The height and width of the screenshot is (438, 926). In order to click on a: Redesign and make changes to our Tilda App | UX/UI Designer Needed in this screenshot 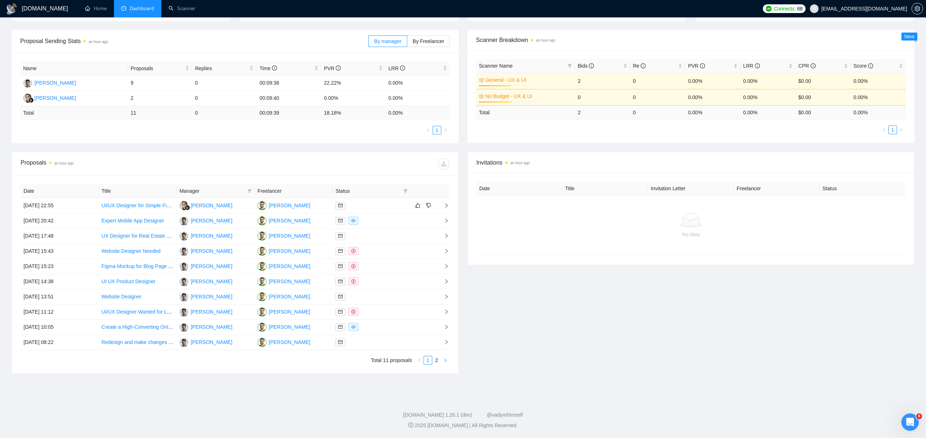, I will do `click(182, 342)`.